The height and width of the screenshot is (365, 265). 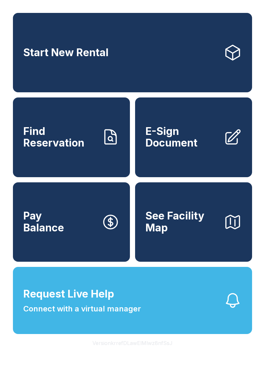 I want to click on span: Request Live Help, so click(x=68, y=294).